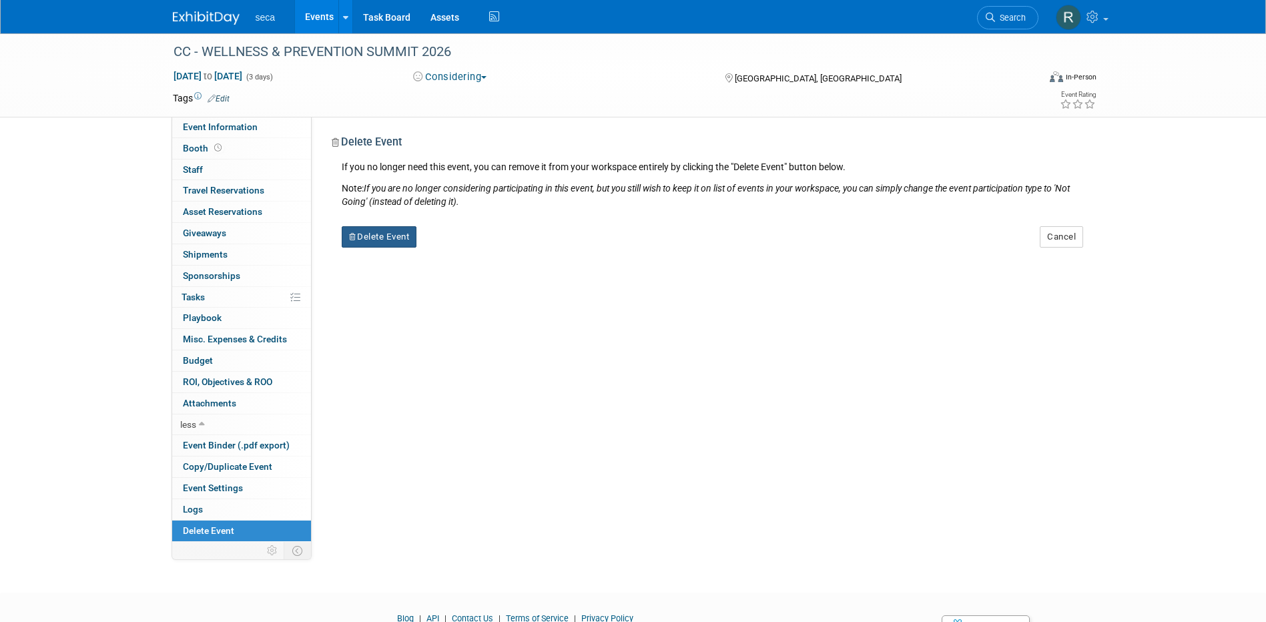  What do you see at coordinates (242, 424) in the screenshot?
I see `a: less` at bounding box center [242, 424].